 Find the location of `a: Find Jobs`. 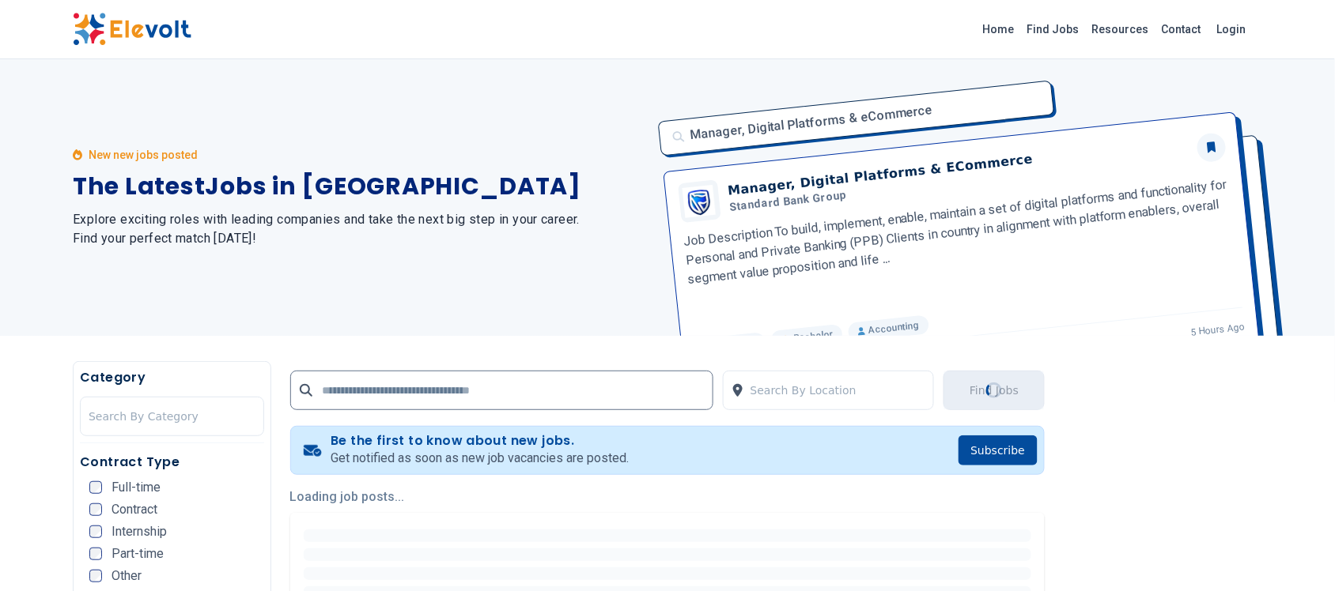

a: Find Jobs is located at coordinates (1053, 29).